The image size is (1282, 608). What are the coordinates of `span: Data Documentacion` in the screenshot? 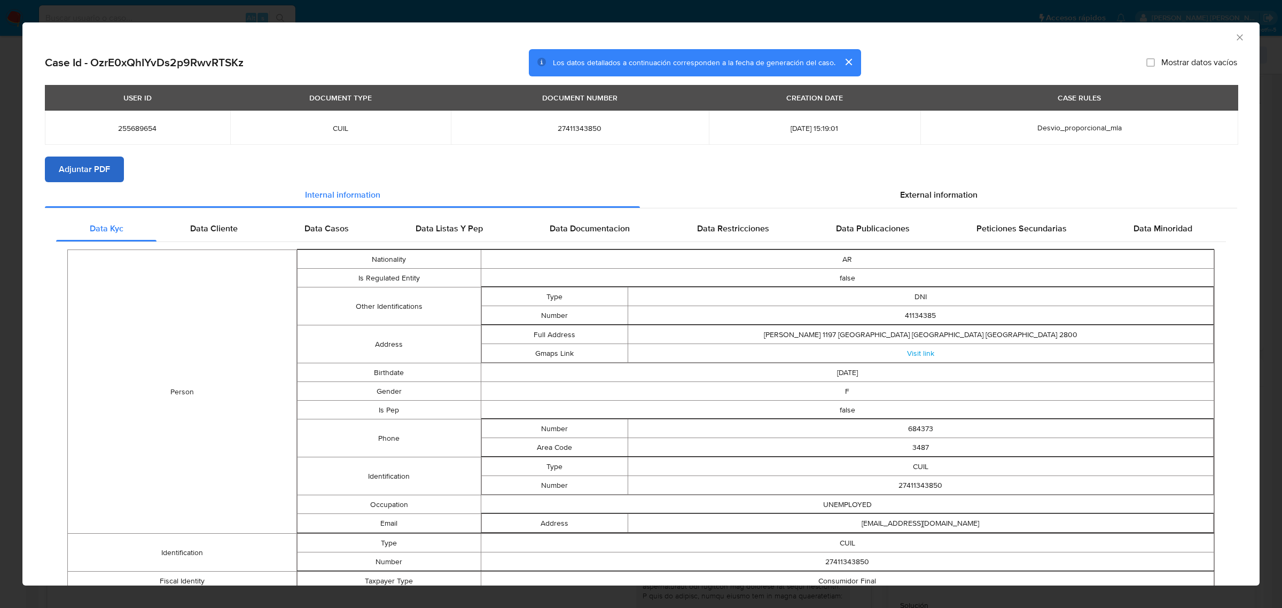 It's located at (590, 228).